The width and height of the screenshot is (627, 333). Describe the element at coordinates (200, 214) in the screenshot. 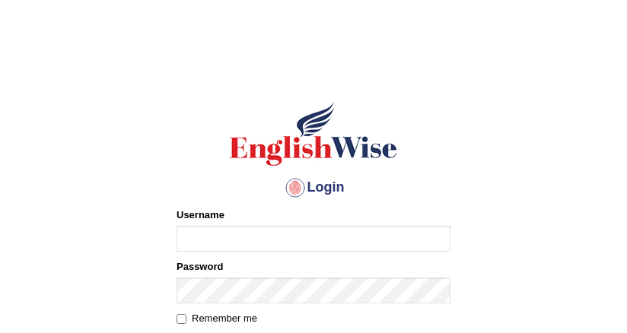

I see `label: Username` at that location.